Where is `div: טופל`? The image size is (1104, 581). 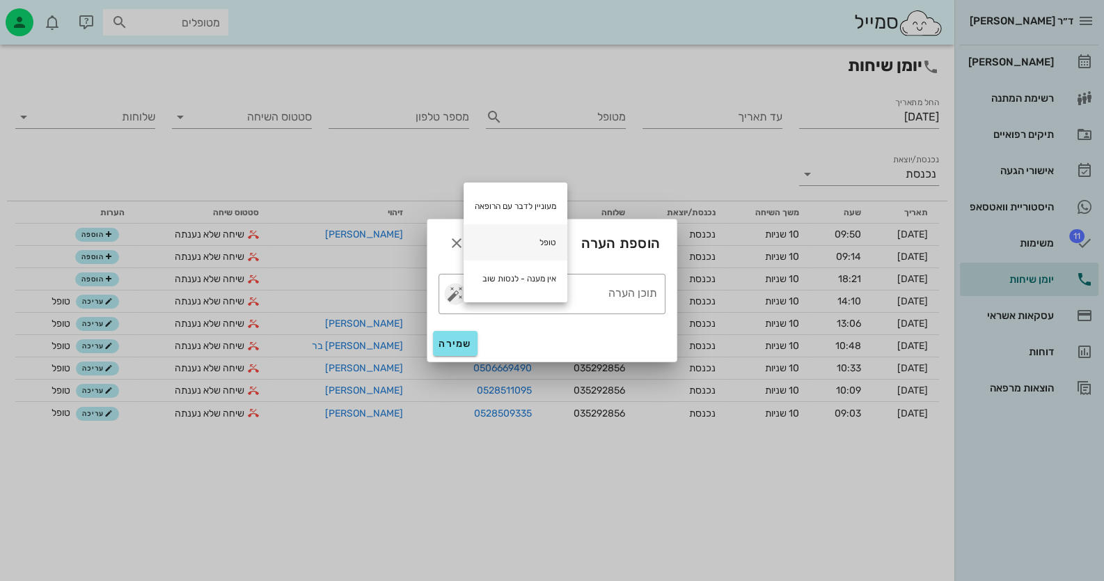 div: טופל is located at coordinates (515, 242).